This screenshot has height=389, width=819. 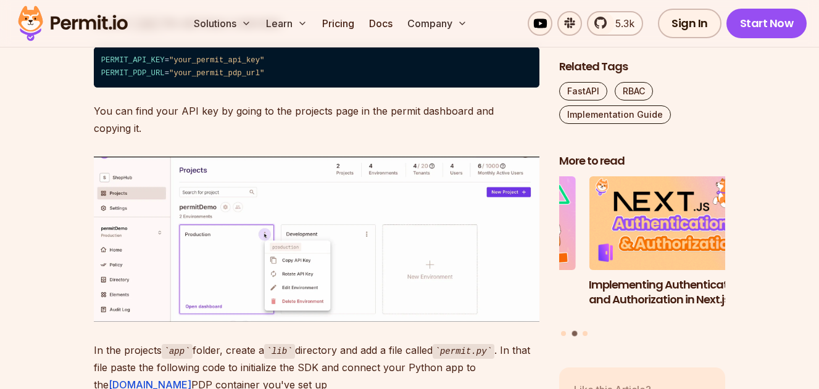 What do you see at coordinates (463, 352) in the screenshot?
I see `code: permit.py` at bounding box center [463, 352].